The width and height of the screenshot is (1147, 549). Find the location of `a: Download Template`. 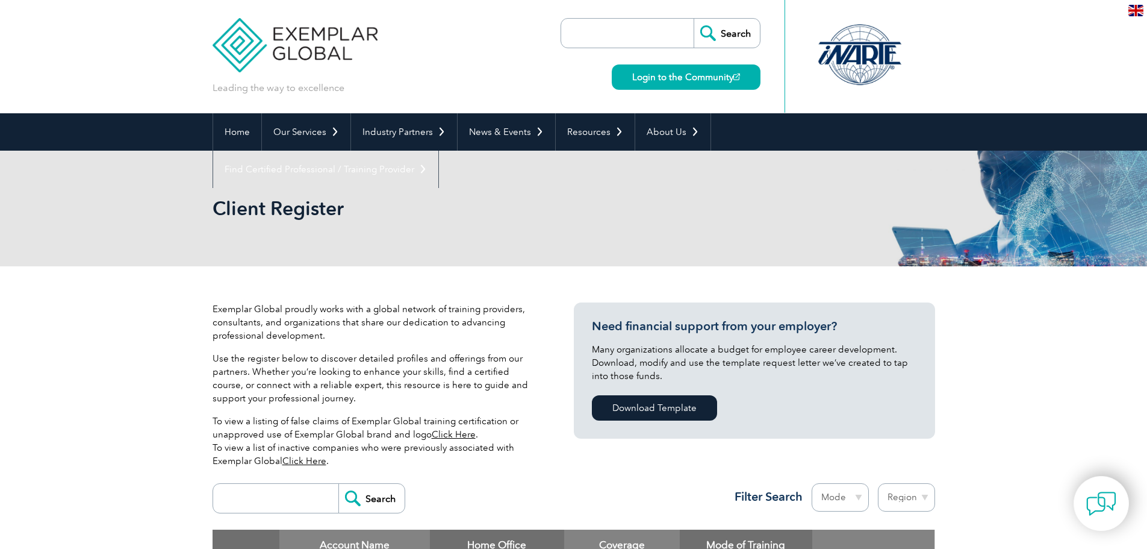

a: Download Template is located at coordinates (655, 408).